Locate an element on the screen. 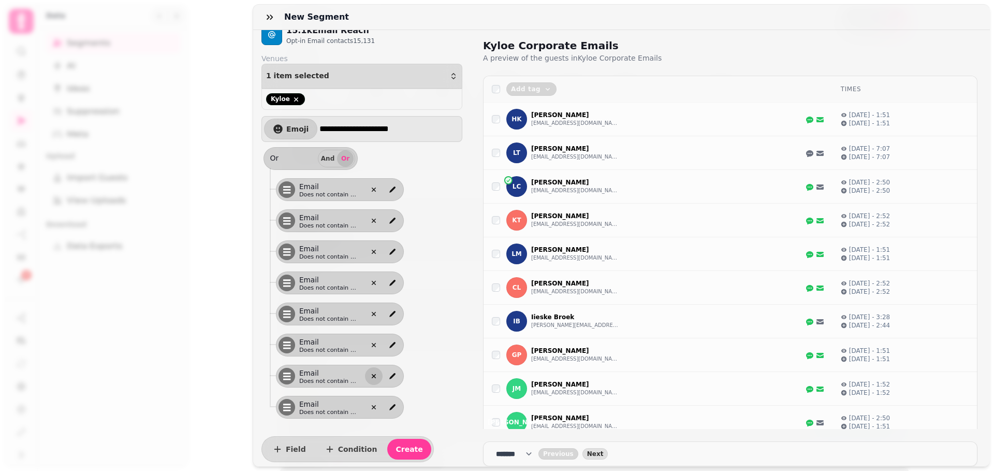  button: back is located at coordinates (558, 454).